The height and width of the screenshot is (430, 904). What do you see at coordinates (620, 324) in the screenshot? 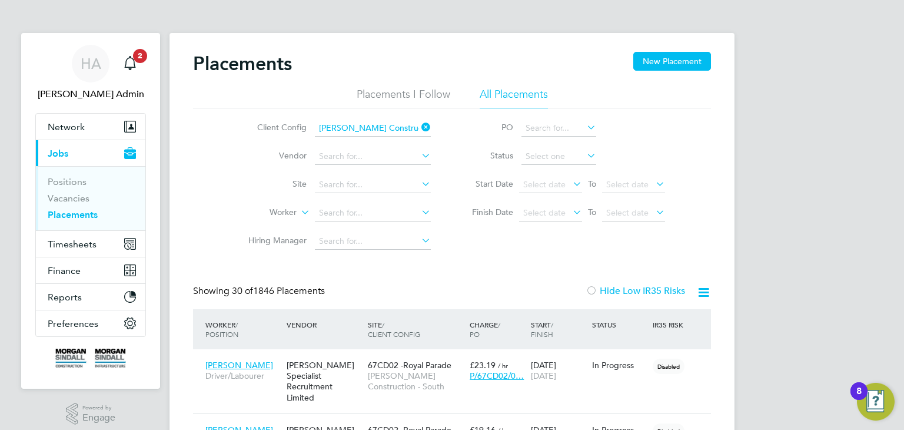
I see `div: Status` at bounding box center [620, 324].